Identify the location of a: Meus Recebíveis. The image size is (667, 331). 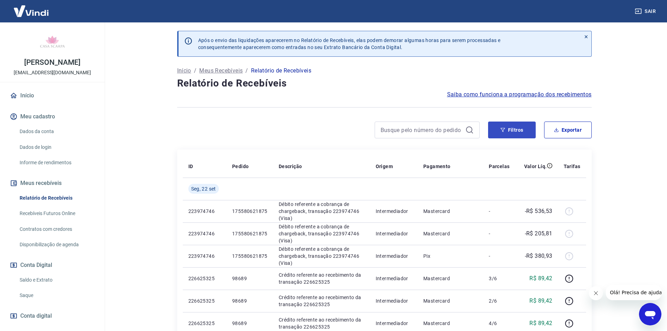
(221, 71).